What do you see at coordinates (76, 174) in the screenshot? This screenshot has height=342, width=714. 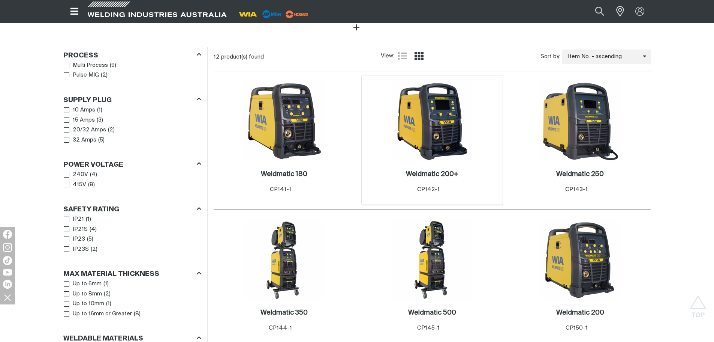 I see `a: 240V` at bounding box center [76, 174].